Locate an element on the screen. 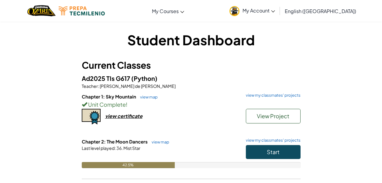 This screenshot has width=382, height=183. div: view certificate is located at coordinates (124, 116).